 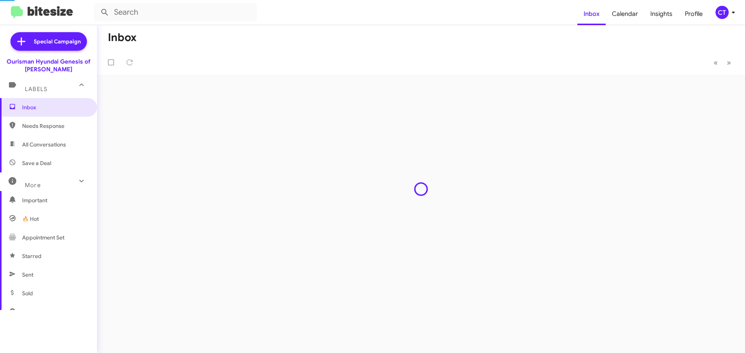 I want to click on a: Calendar, so click(x=624, y=14).